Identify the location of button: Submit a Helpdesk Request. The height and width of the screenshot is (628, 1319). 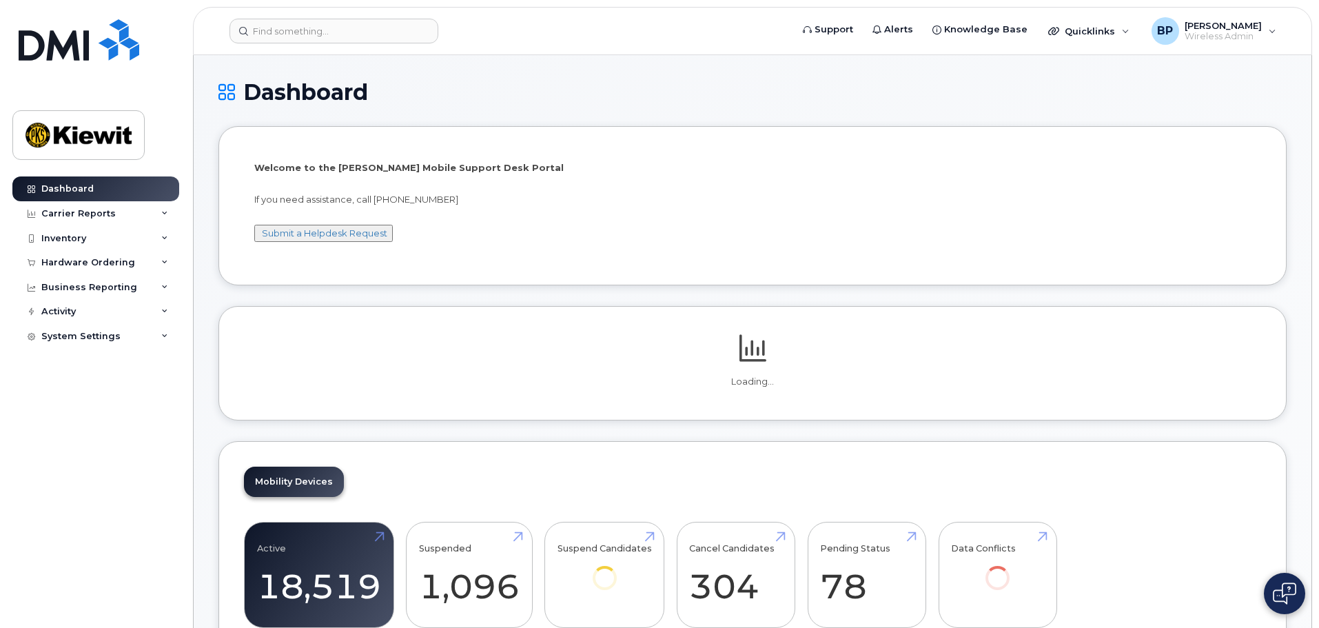
(323, 233).